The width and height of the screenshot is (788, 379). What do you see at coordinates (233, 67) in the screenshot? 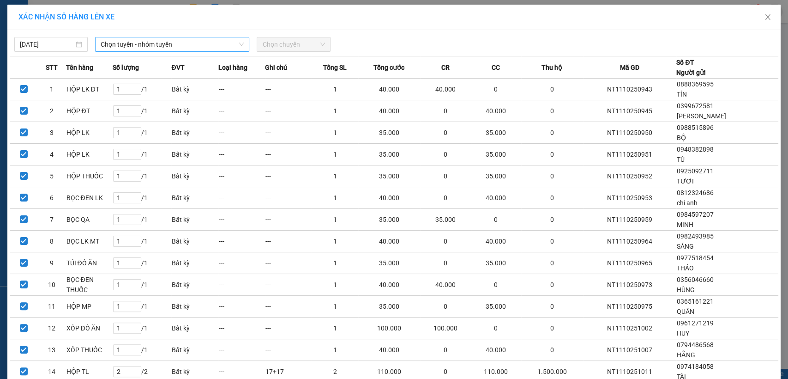
I see `span: Loại hàng` at bounding box center [233, 67].